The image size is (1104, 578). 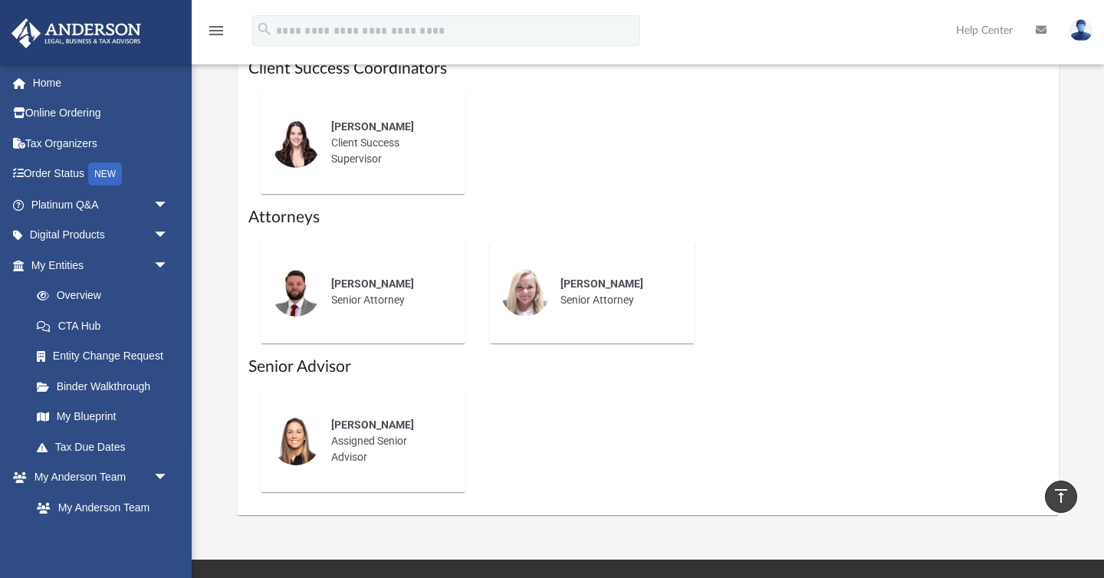 I want to click on div: Client Success Supervisor, so click(x=387, y=143).